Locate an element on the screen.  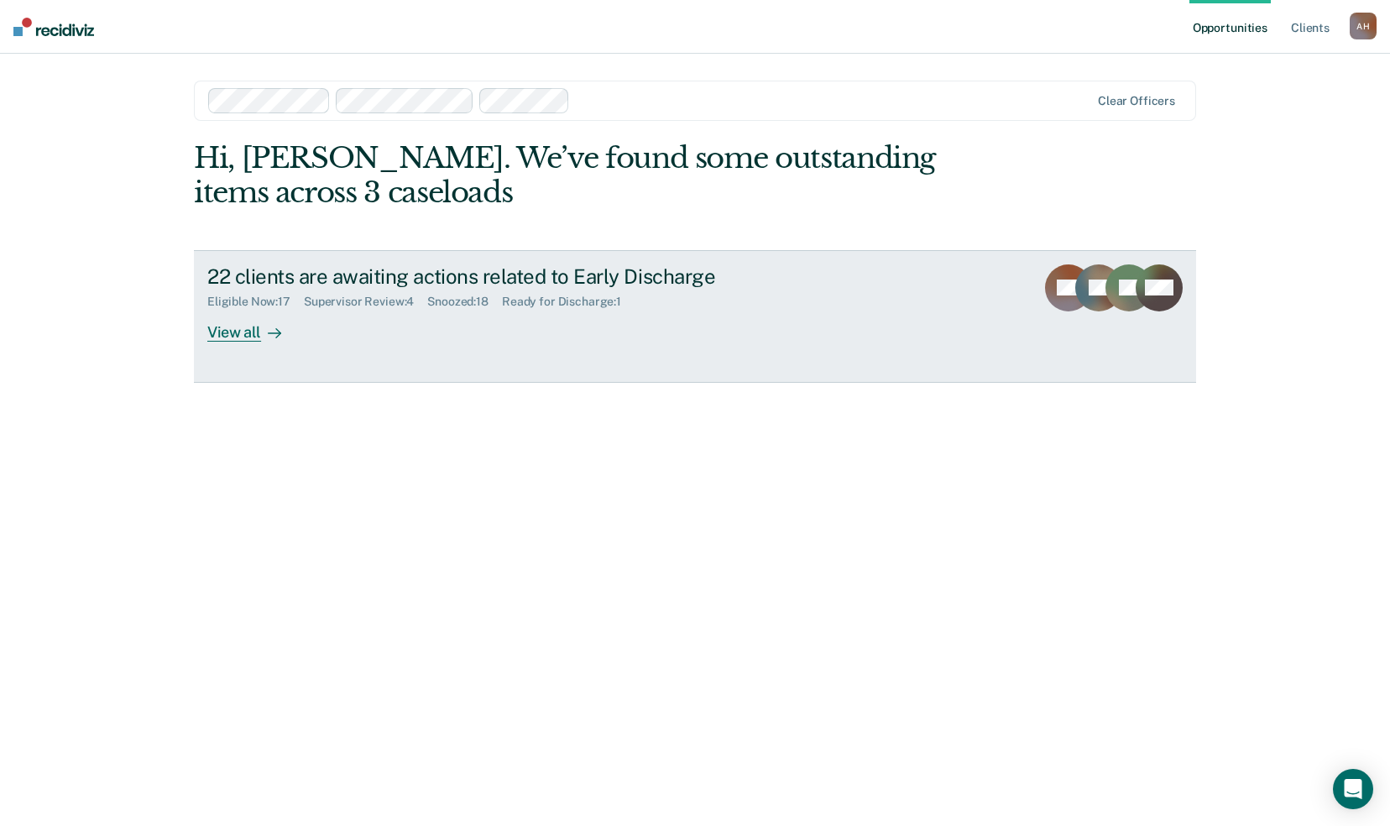
div: Open Intercom Messenger is located at coordinates (1353, 789).